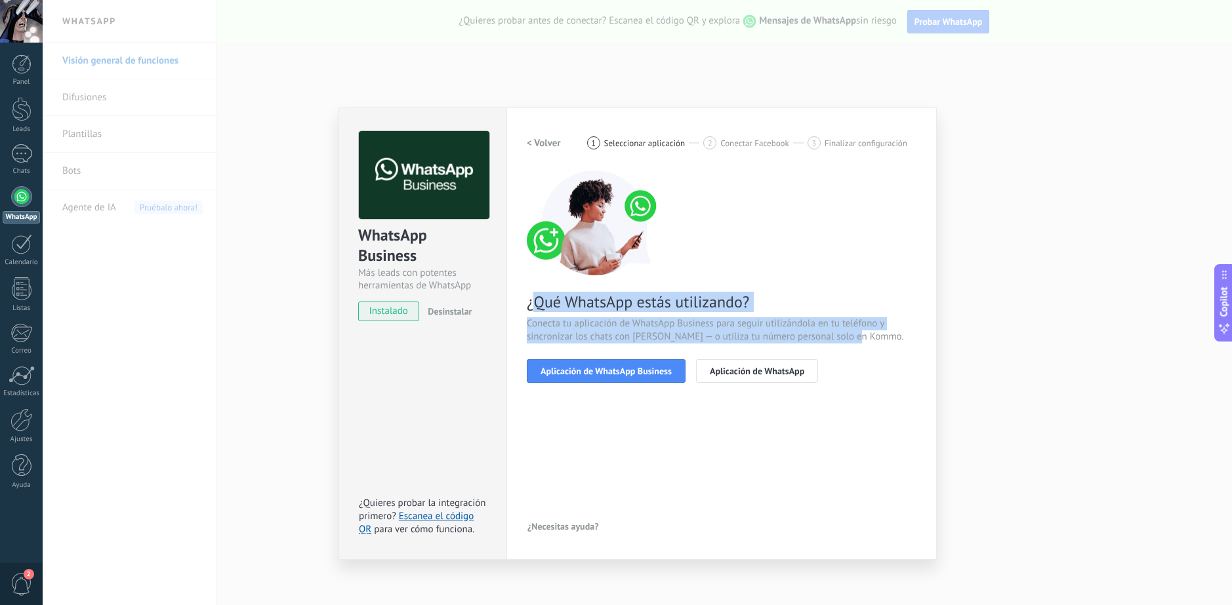 This screenshot has height=605, width=1232. What do you see at coordinates (22, 485) in the screenshot?
I see `div: Ayuda` at bounding box center [22, 485].